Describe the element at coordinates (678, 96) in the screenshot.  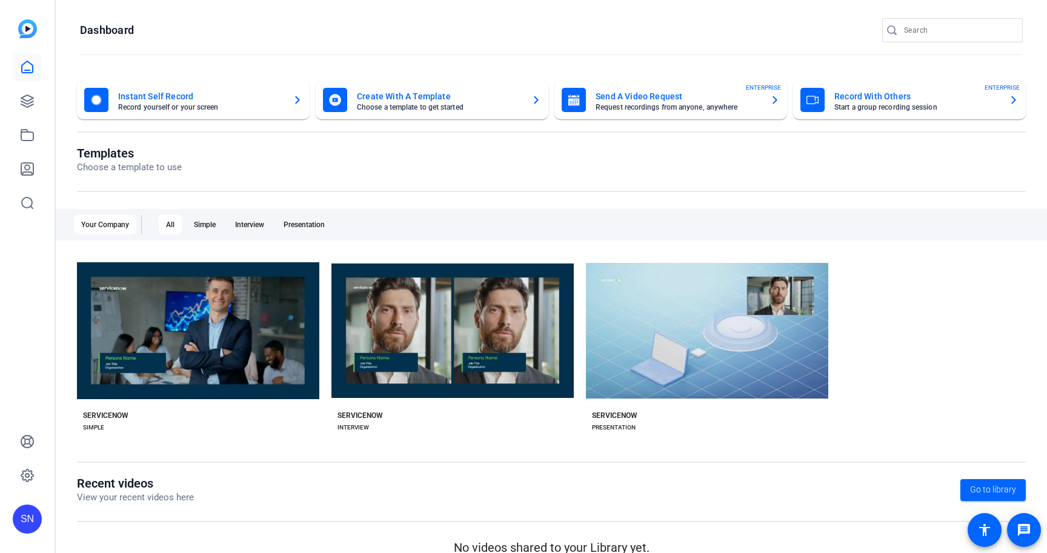
I see `mat-card-title: Send A Video Request` at that location.